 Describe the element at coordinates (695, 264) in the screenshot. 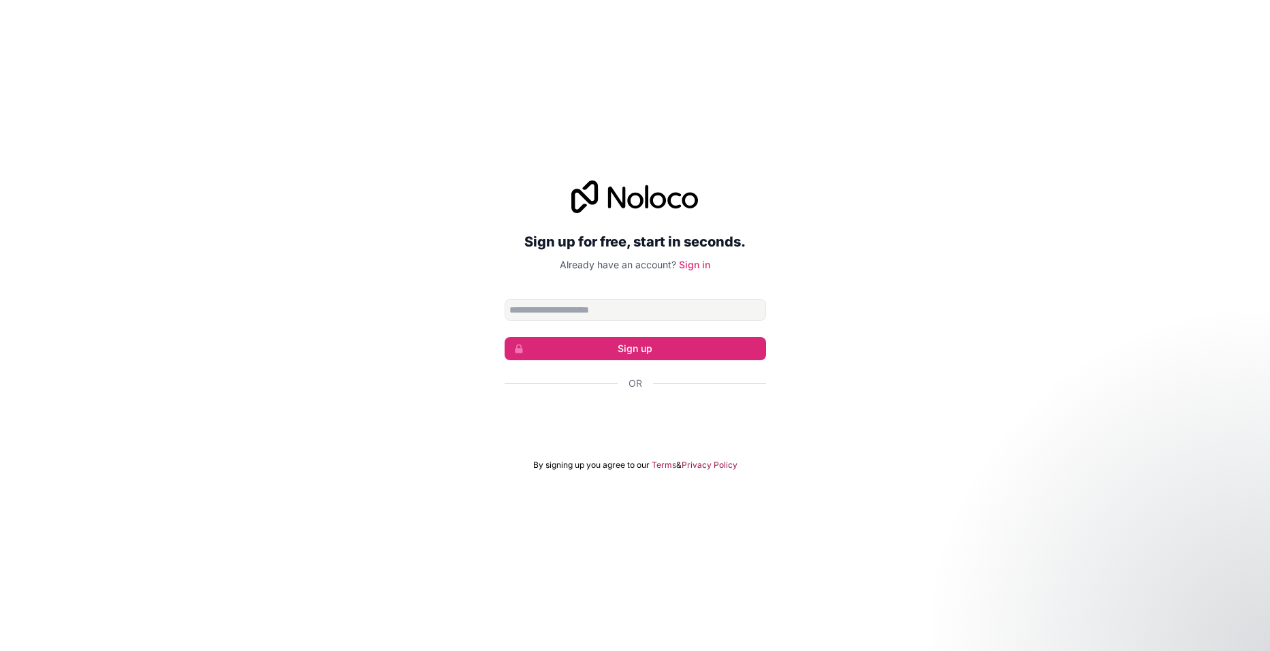

I see `a: Sign in` at that location.